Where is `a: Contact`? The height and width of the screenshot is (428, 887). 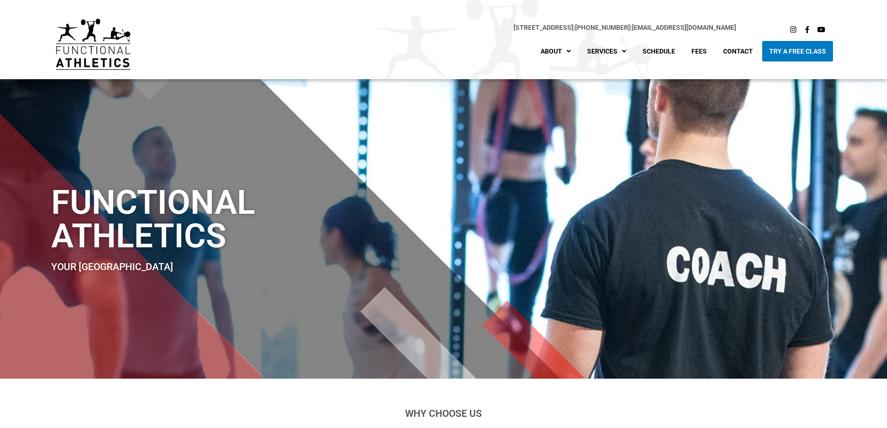 a: Contact is located at coordinates (738, 51).